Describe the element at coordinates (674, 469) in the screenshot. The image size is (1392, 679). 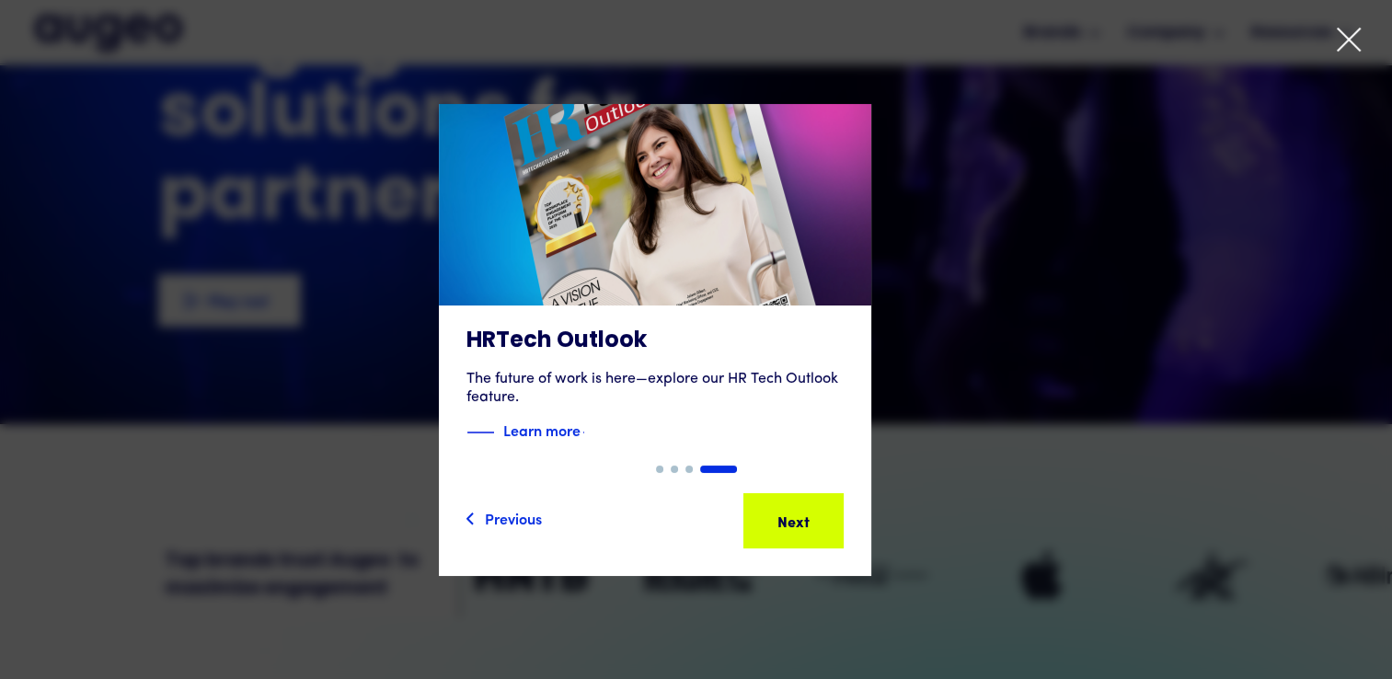
I see `div: Show slide 2 of 4` at that location.